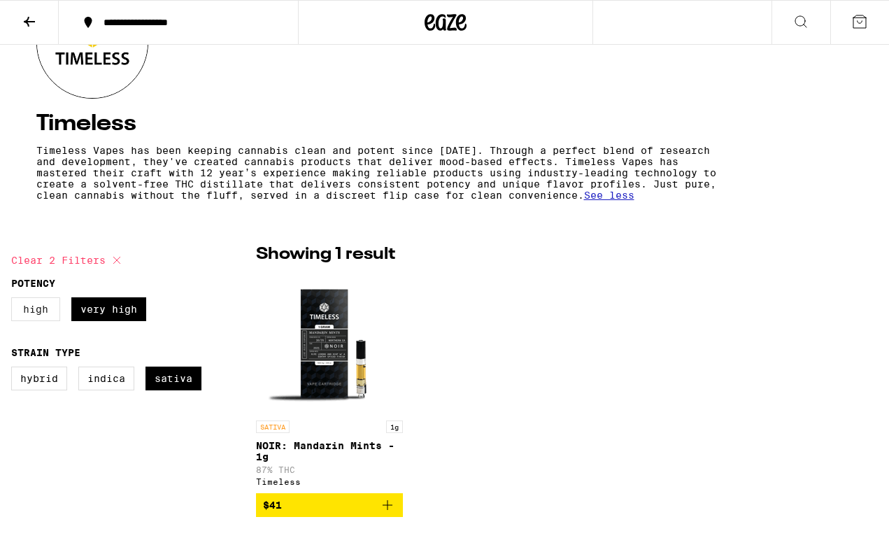 The image size is (889, 552). I want to click on label: Very High, so click(108, 309).